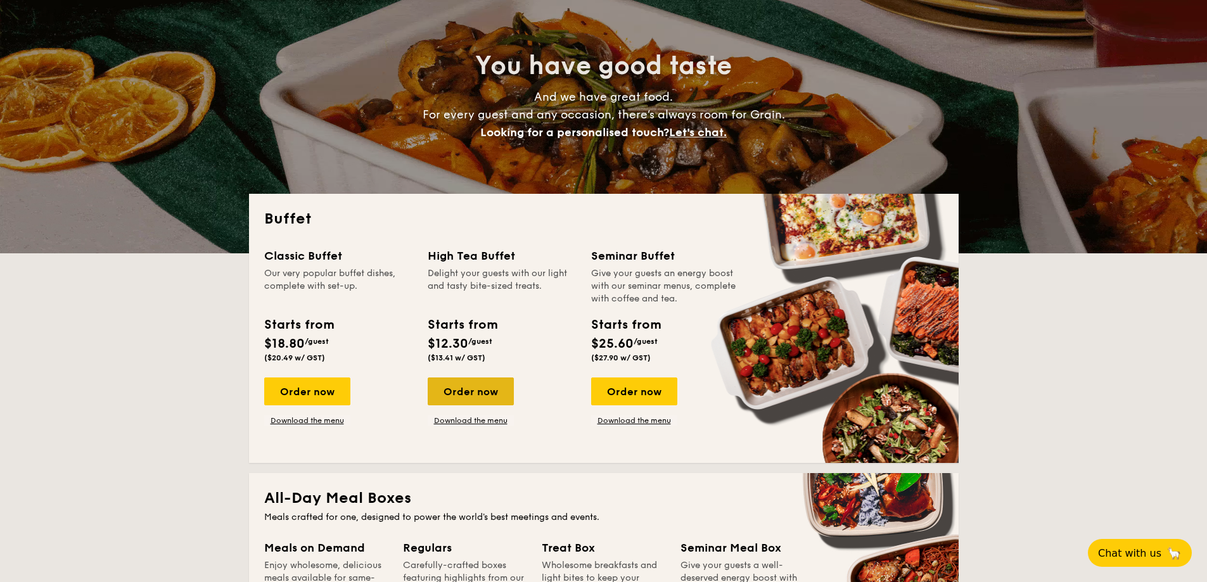 This screenshot has width=1207, height=582. What do you see at coordinates (502, 256) in the screenshot?
I see `div: High Tea Buffet` at bounding box center [502, 256].